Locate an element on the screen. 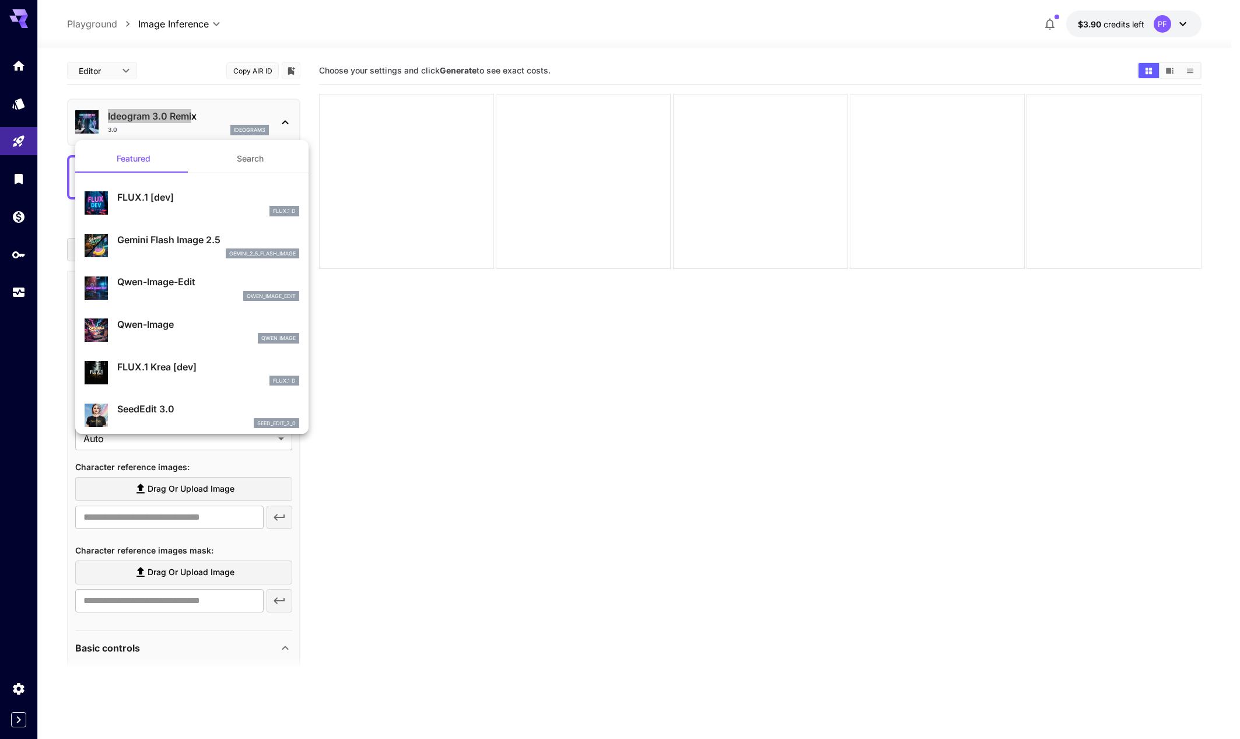 The image size is (1240, 739). p: SeedEdit 3.0 is located at coordinates (208, 409).